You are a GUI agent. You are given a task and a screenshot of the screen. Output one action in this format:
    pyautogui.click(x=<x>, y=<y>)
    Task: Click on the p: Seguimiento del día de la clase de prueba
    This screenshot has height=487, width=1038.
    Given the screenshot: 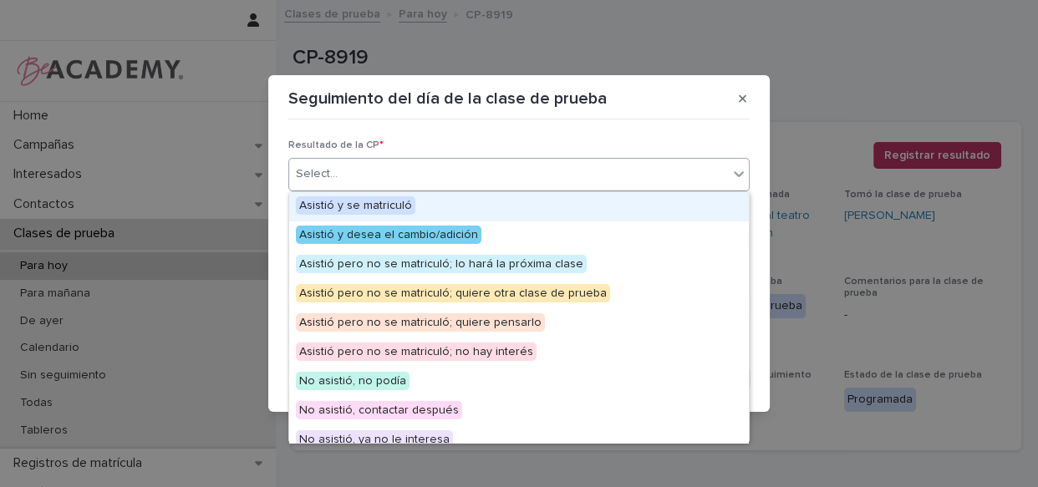 What is the action you would take?
    pyautogui.click(x=447, y=99)
    